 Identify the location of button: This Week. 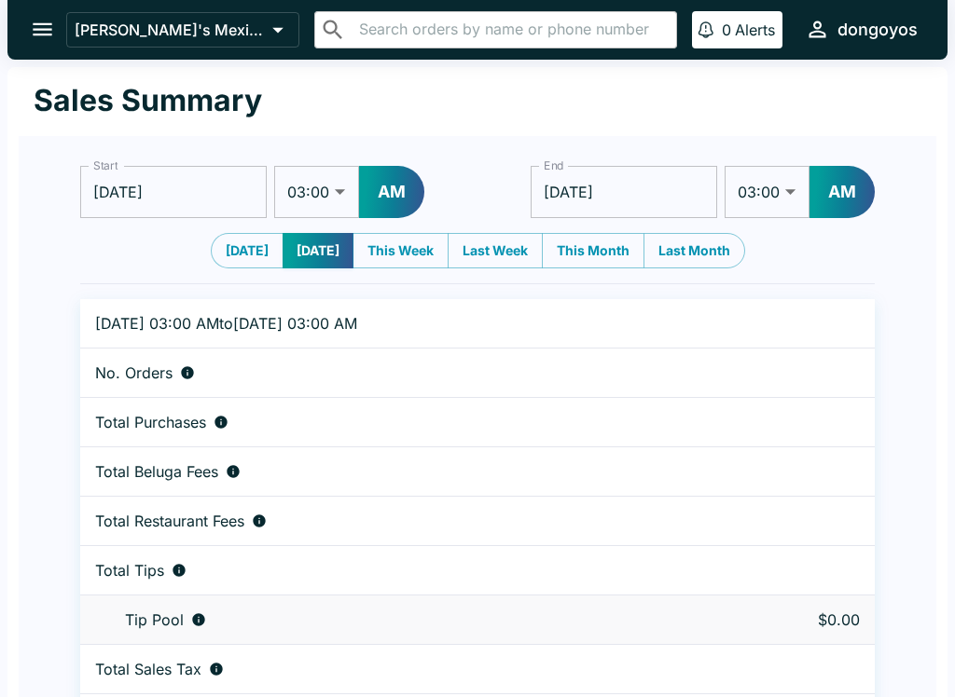
(400, 251).